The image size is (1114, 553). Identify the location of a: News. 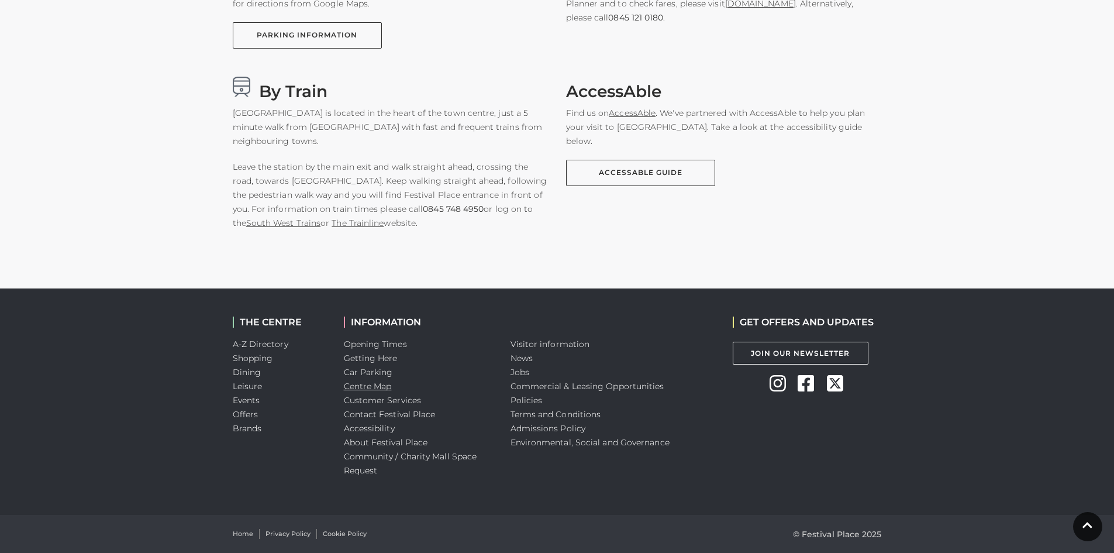
(522, 358).